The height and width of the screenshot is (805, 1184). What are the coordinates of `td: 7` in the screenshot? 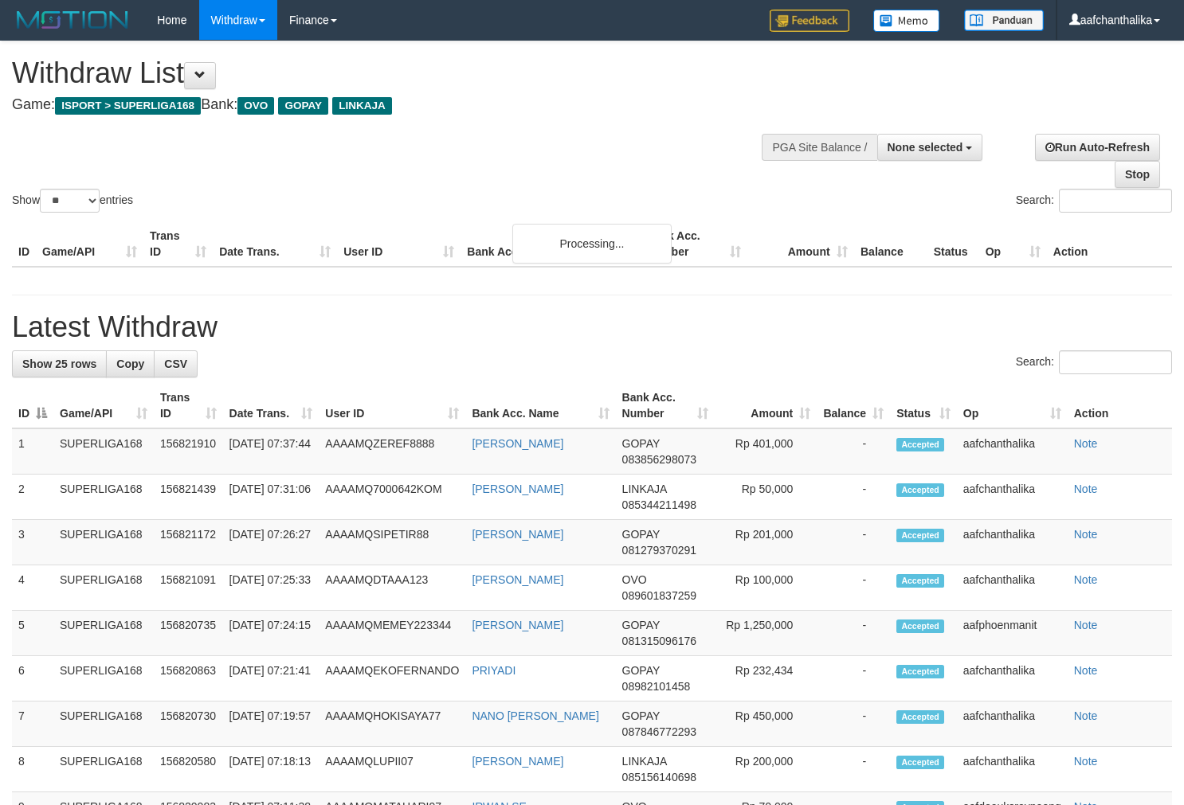 It's located at (33, 724).